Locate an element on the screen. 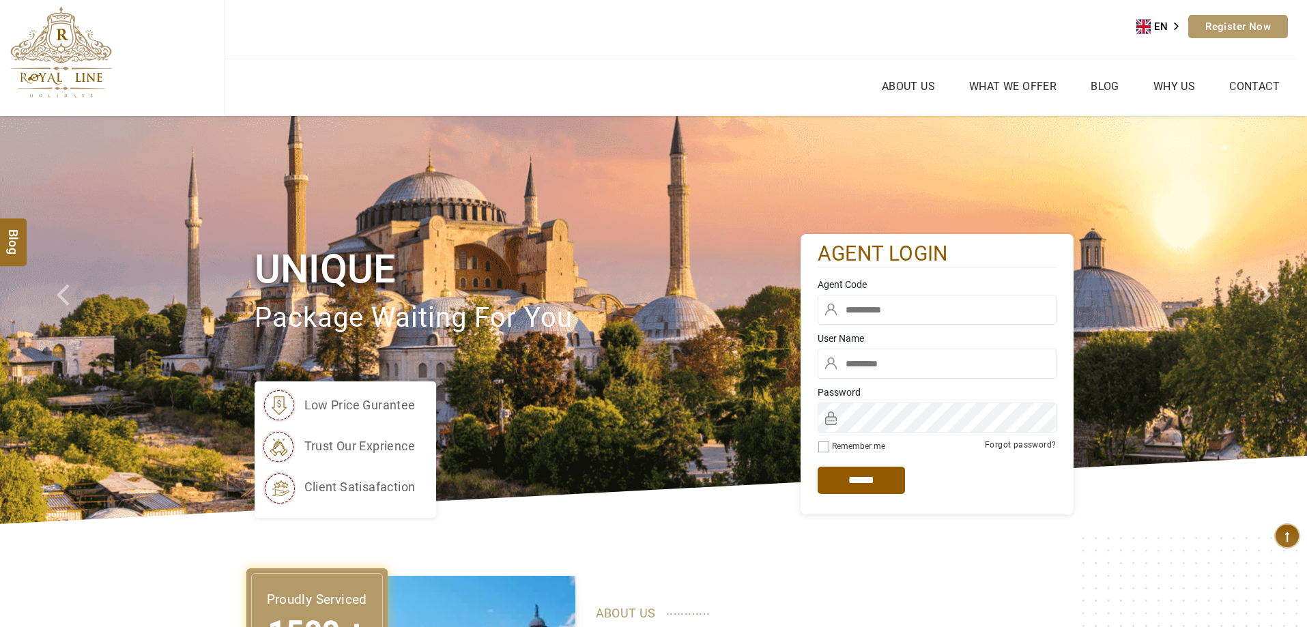 The width and height of the screenshot is (1307, 627). h2: agent login is located at coordinates (937, 254).